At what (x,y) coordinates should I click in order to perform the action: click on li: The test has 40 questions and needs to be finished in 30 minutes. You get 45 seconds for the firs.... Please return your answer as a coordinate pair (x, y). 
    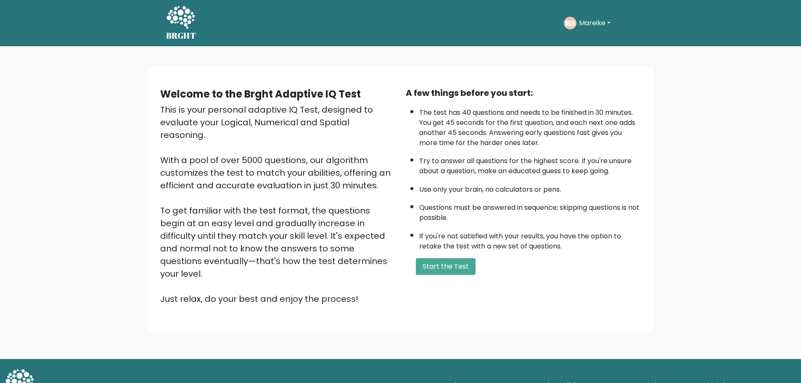
    Looking at the image, I should click on (530, 126).